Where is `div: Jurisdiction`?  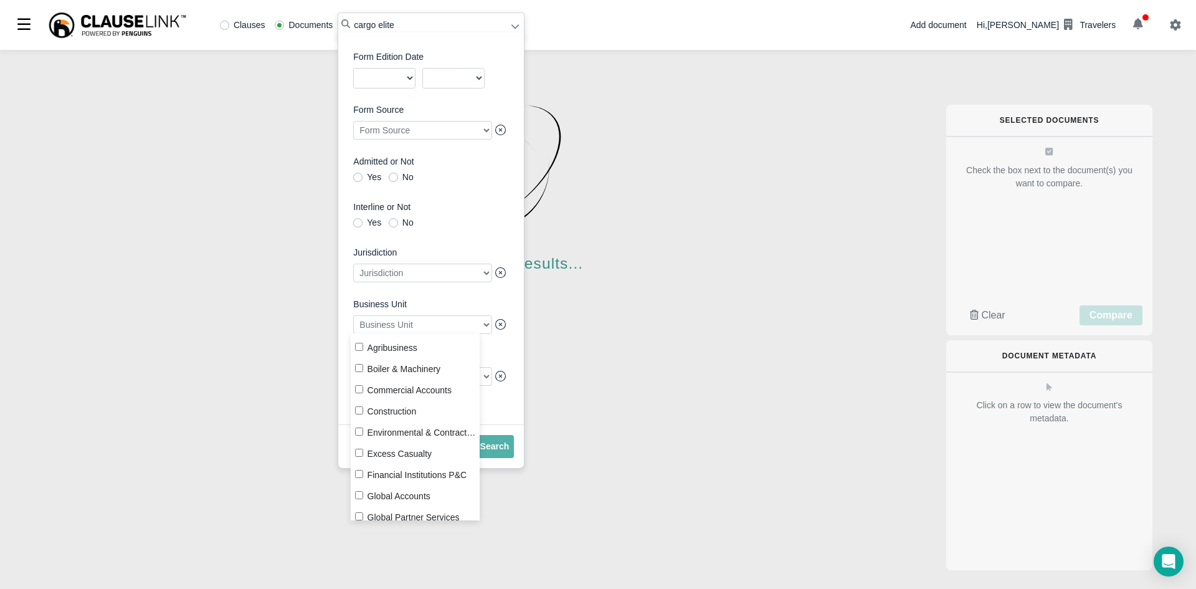 div: Jurisdiction is located at coordinates (422, 273).